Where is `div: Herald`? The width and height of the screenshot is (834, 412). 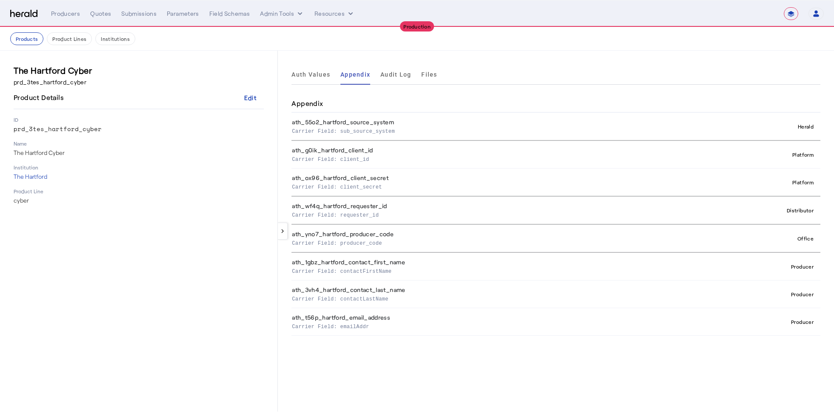
div: Herald is located at coordinates (805, 126).